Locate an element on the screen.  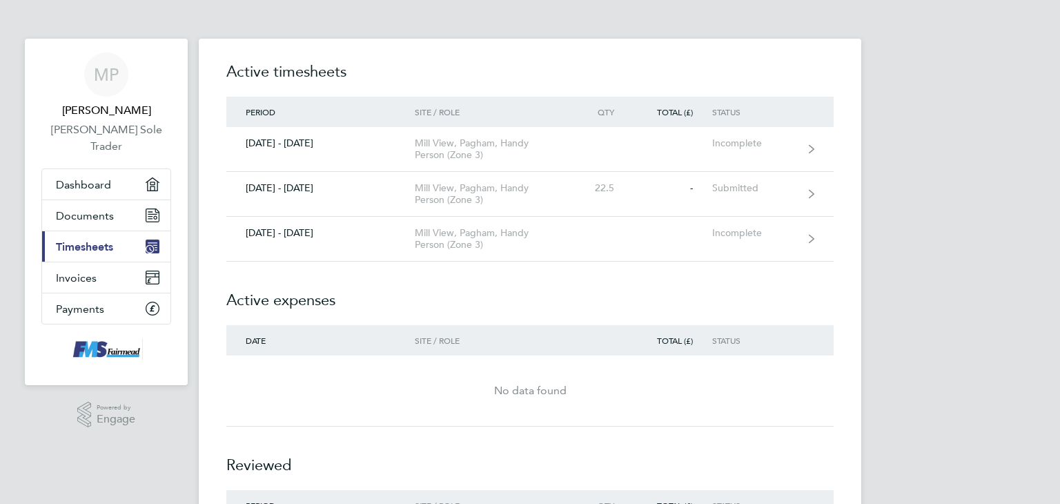
a: Invoices is located at coordinates (106, 277).